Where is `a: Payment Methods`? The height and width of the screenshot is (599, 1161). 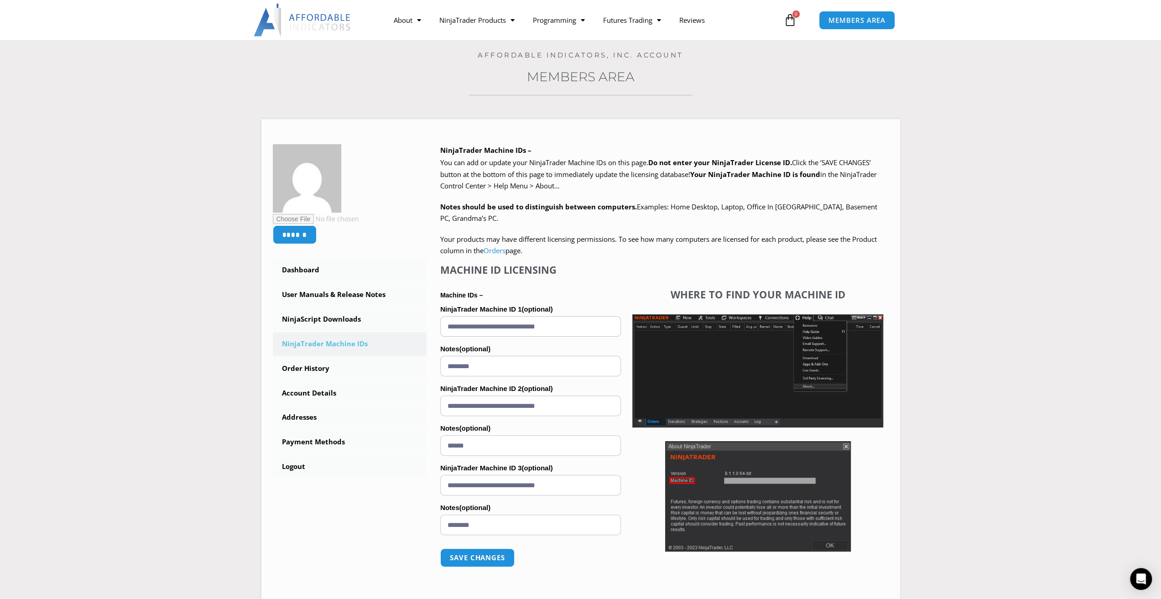 a: Payment Methods is located at coordinates (350, 442).